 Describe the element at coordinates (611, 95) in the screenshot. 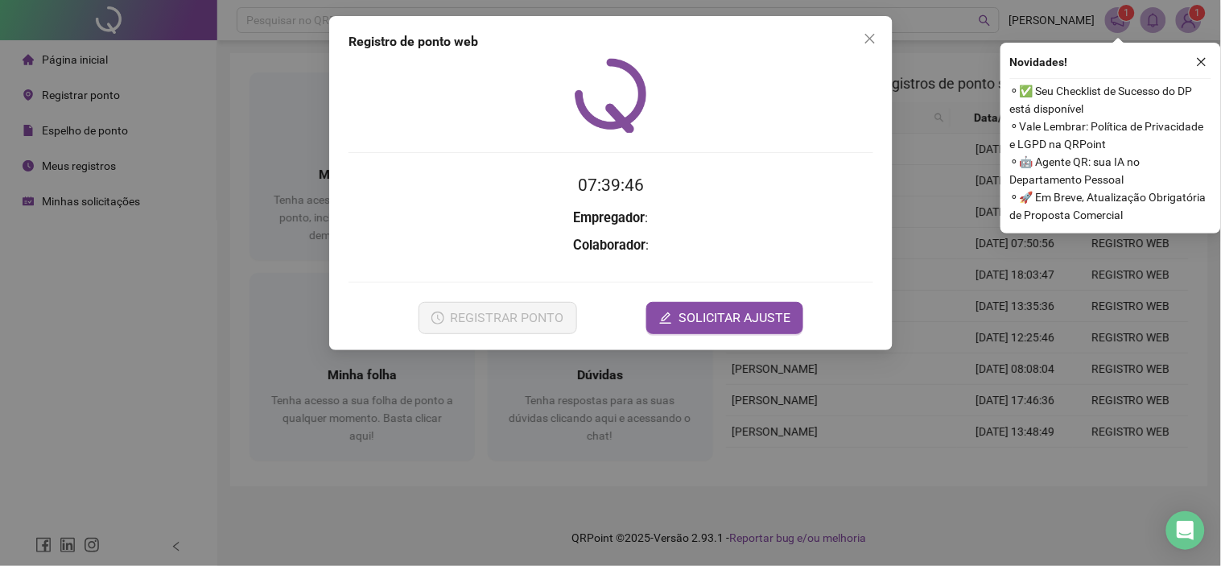

I see `img: QRPoint` at that location.